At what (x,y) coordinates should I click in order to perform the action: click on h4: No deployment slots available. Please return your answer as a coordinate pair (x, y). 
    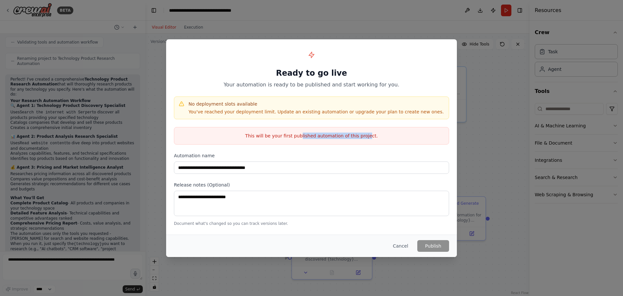
    Looking at the image, I should click on (316, 104).